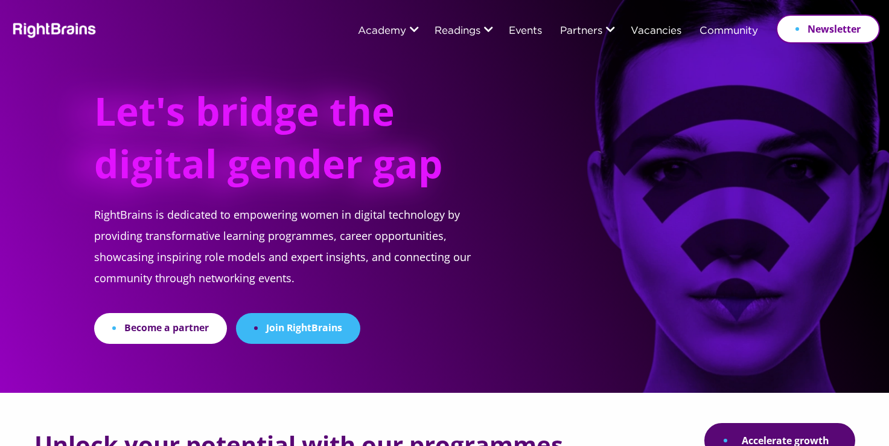 The image size is (889, 446). Describe the element at coordinates (458, 31) in the screenshot. I see `a: Readings` at that location.